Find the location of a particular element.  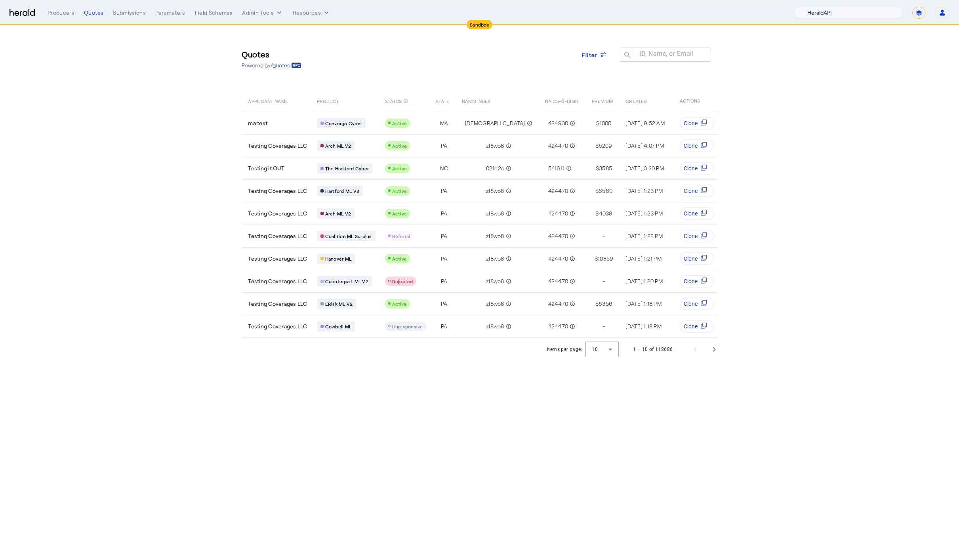

span: STATE is located at coordinates (442, 101).